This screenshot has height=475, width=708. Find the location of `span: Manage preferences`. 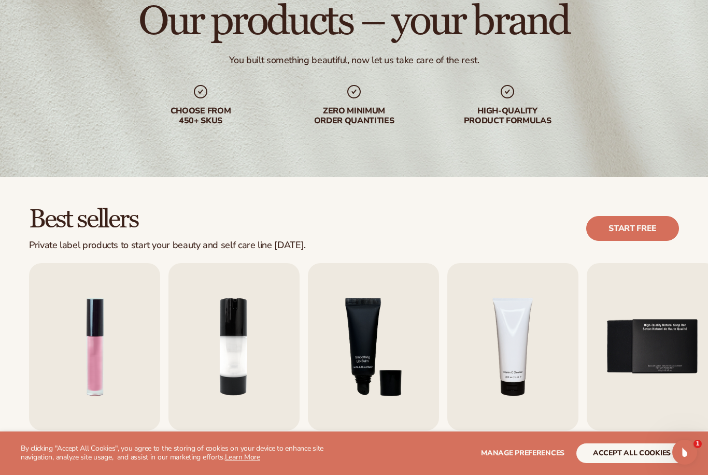

span: Manage preferences is located at coordinates (522, 453).